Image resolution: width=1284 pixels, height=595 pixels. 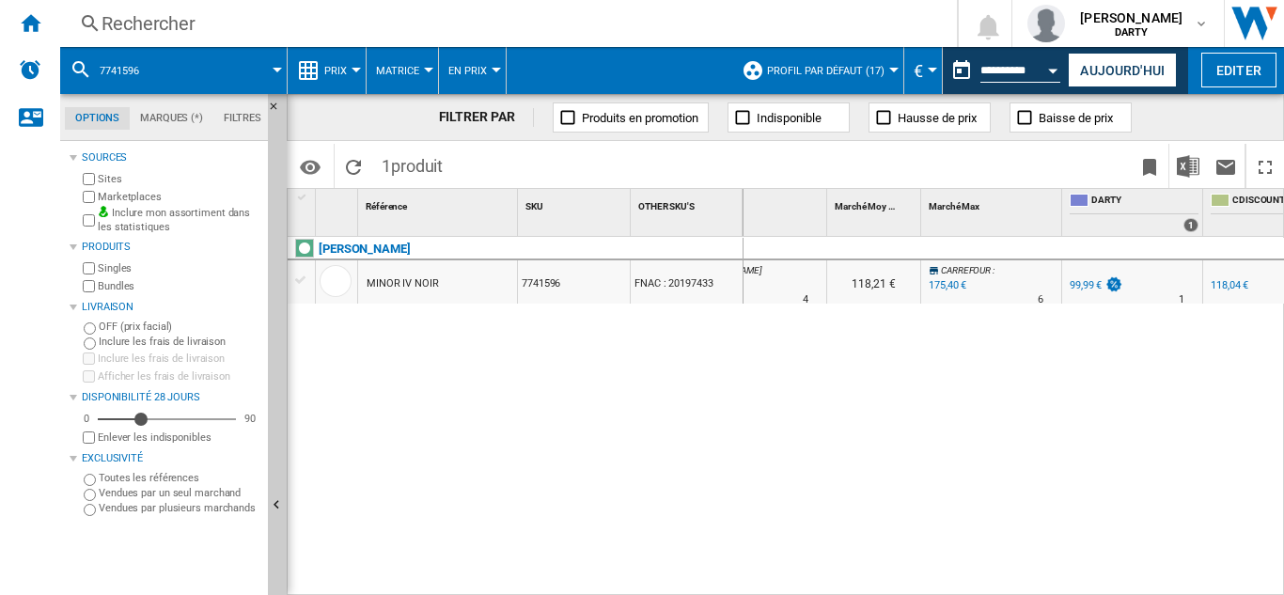 I want to click on div: Ce rapport est basé sur une date antérieure à celle d'aujourd'hui., so click(x=1003, y=71).